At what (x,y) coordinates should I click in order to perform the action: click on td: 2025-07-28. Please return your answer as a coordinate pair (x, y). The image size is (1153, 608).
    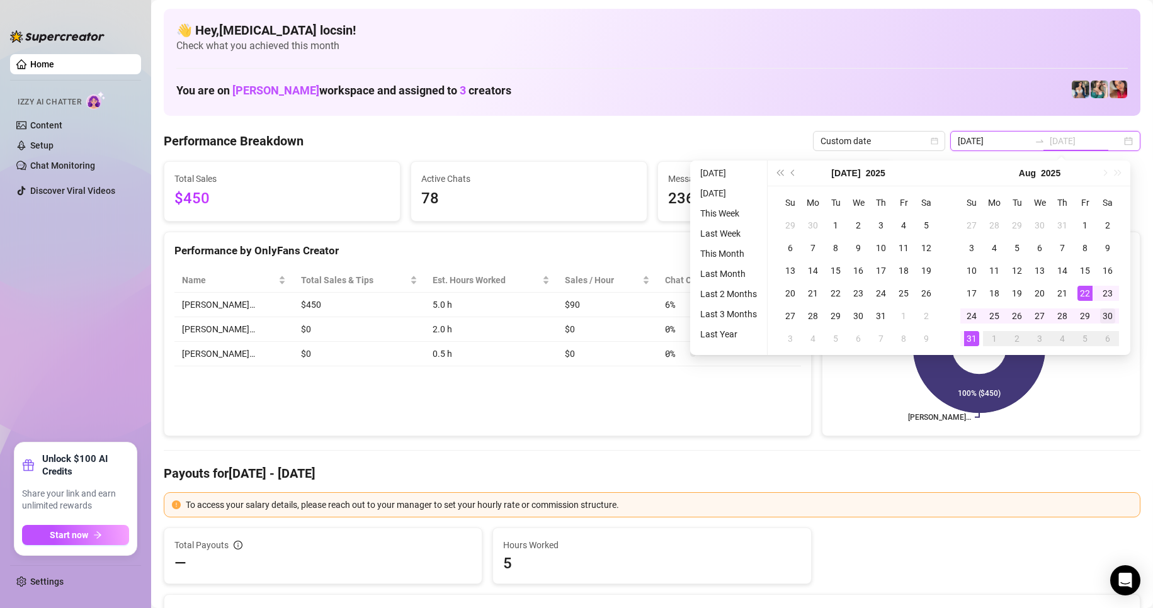
    Looking at the image, I should click on (994, 225).